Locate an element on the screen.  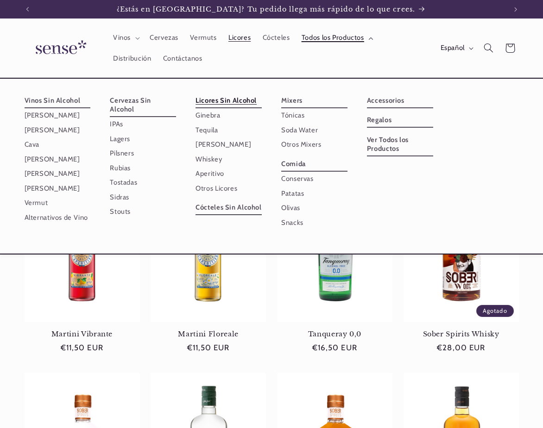
img: Sense is located at coordinates (59, 48).